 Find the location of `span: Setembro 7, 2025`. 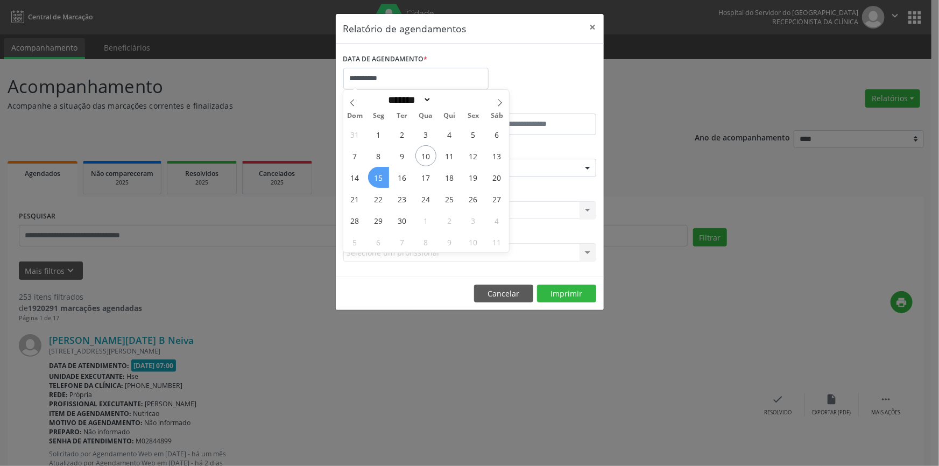

span: Setembro 7, 2025 is located at coordinates (355, 156).